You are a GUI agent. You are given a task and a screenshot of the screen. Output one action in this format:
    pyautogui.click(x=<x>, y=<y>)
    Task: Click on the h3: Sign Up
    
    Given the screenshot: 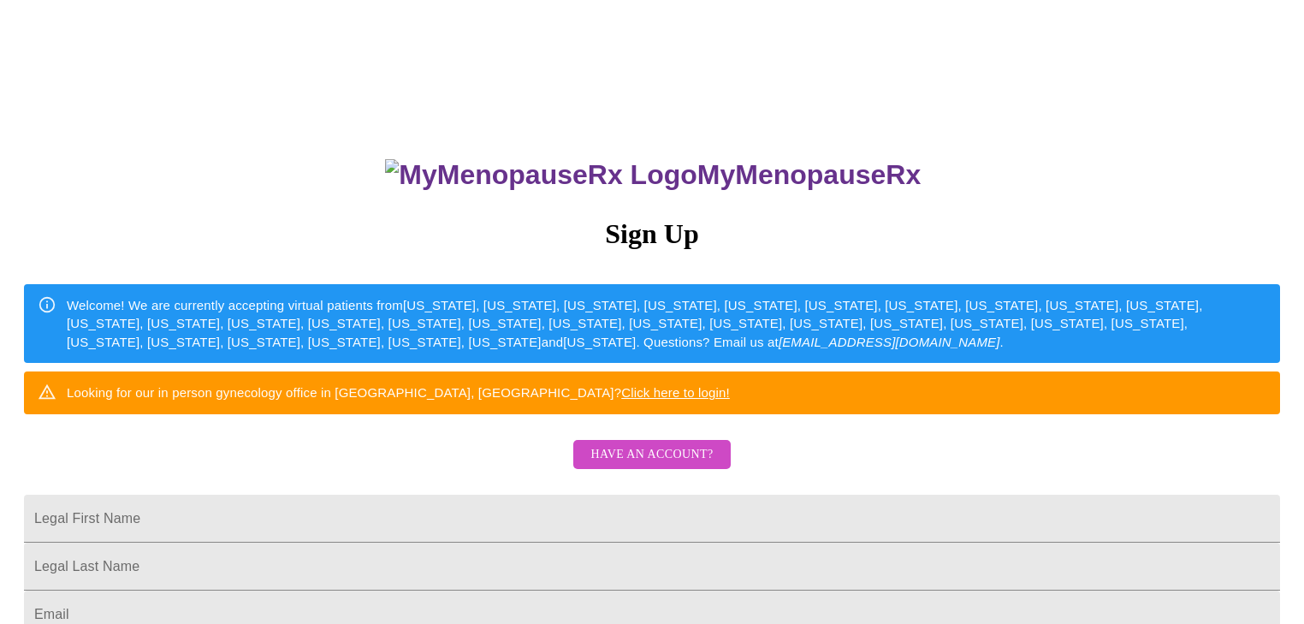 What is the action you would take?
    pyautogui.click(x=652, y=234)
    